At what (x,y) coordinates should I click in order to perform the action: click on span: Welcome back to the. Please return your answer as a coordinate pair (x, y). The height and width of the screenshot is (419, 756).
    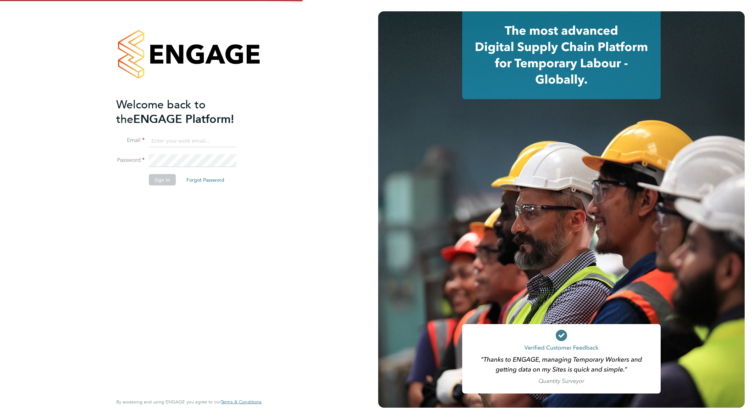
    Looking at the image, I should click on (161, 112).